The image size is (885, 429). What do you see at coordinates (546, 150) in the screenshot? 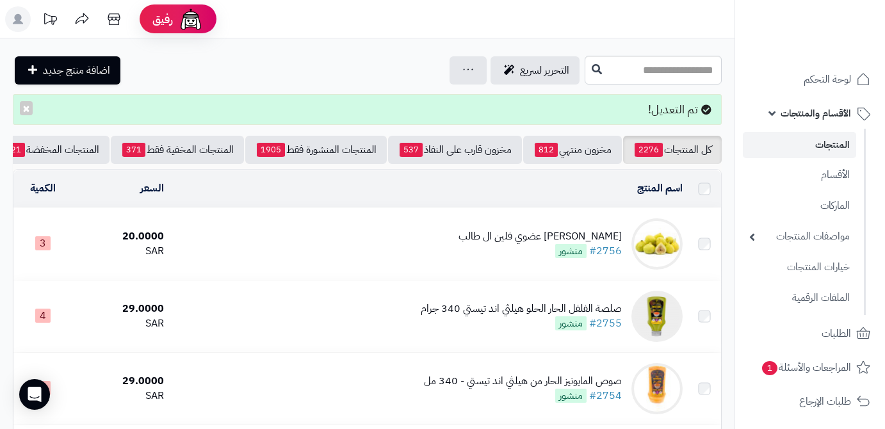
I see `span: 812` at bounding box center [546, 150].